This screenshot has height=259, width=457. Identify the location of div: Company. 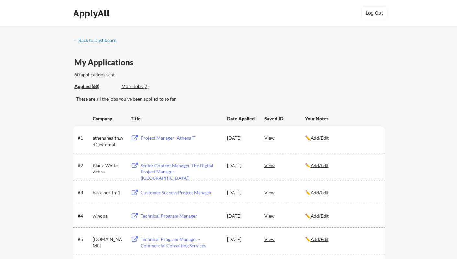
(109, 119).